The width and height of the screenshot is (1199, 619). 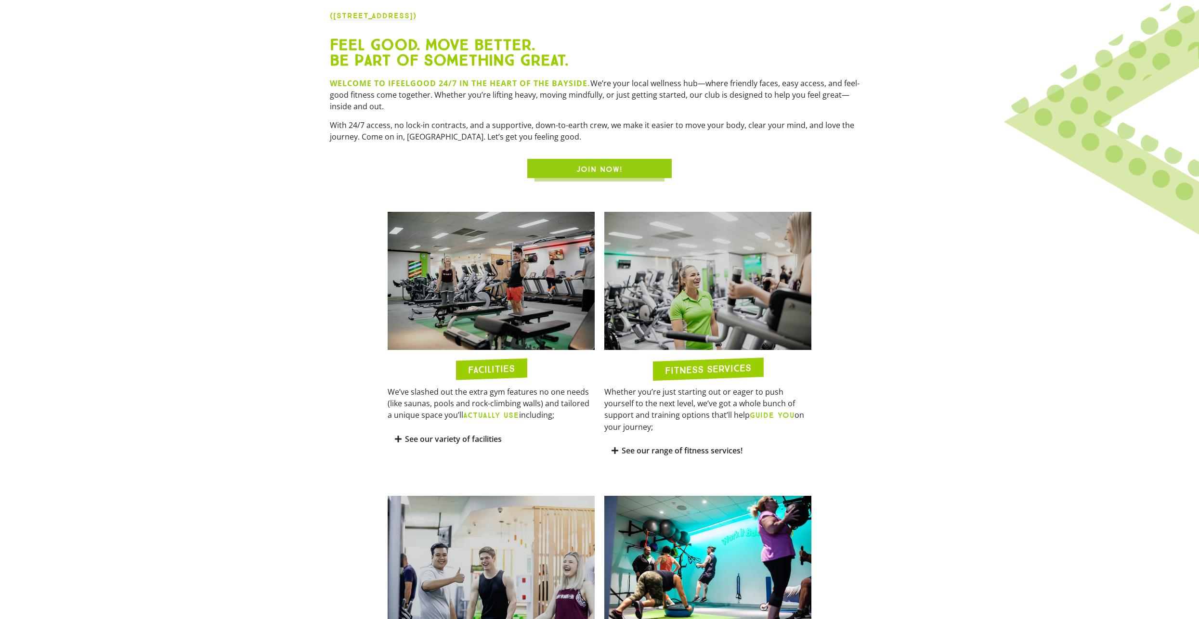 I want to click on div: See our variety of facilities, so click(x=491, y=439).